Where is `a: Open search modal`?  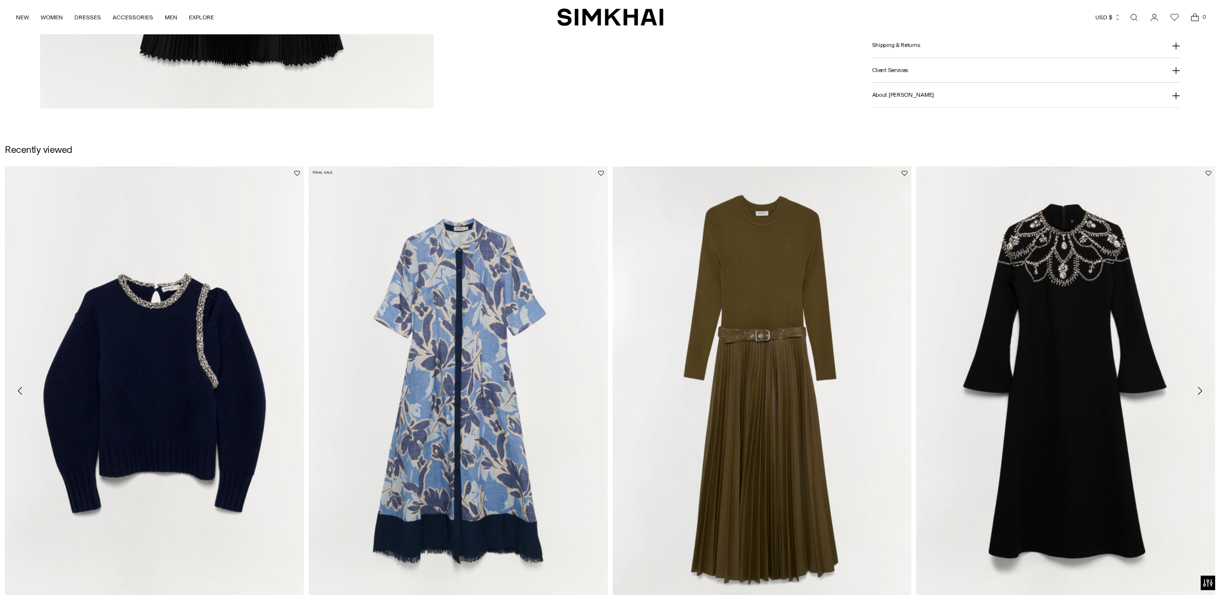 a: Open search modal is located at coordinates (1134, 17).